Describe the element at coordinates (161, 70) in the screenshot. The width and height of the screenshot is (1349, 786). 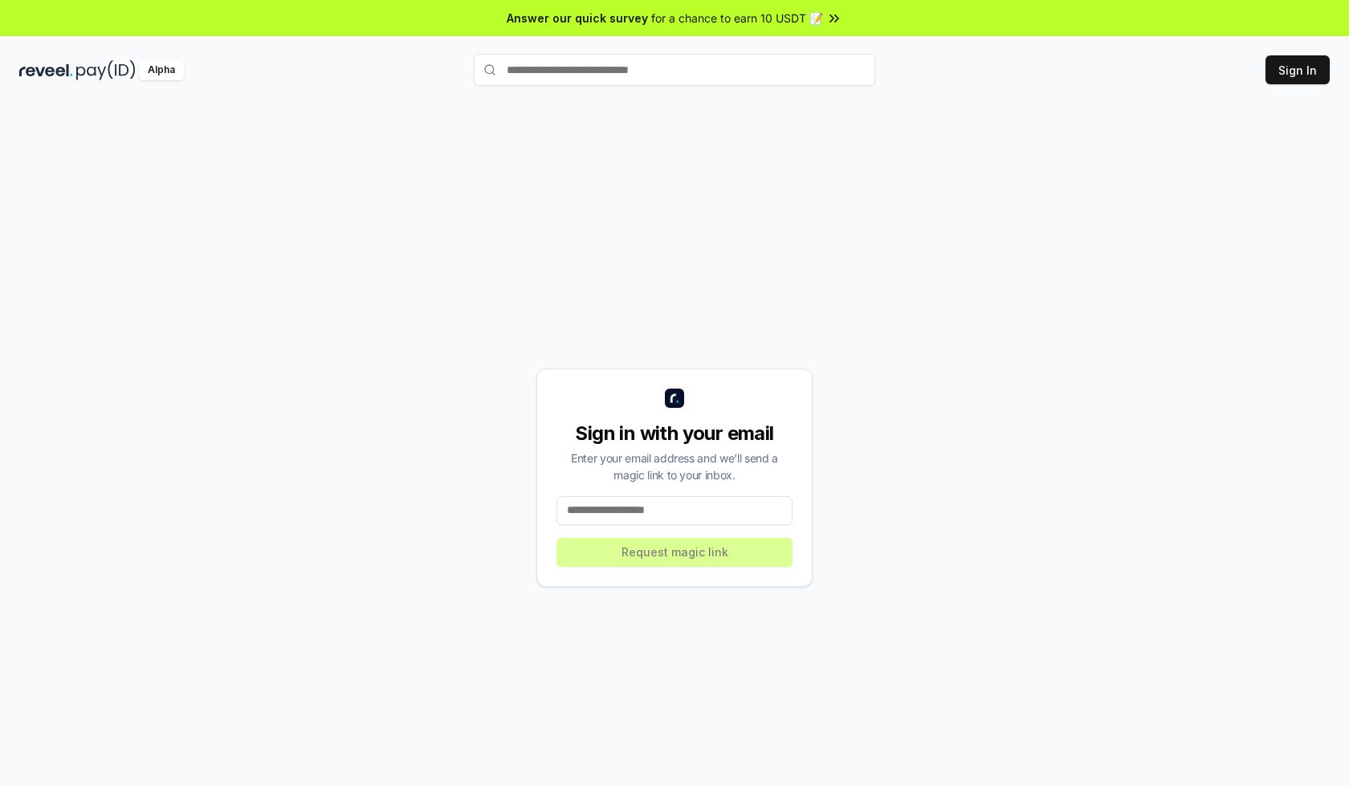
I see `div: Alpha` at that location.